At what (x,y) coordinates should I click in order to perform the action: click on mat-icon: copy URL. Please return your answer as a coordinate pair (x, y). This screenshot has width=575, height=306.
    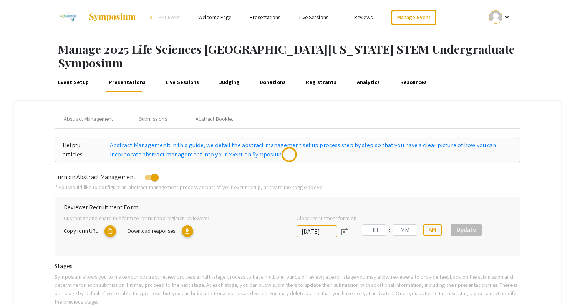
    Looking at the image, I should click on (110, 232).